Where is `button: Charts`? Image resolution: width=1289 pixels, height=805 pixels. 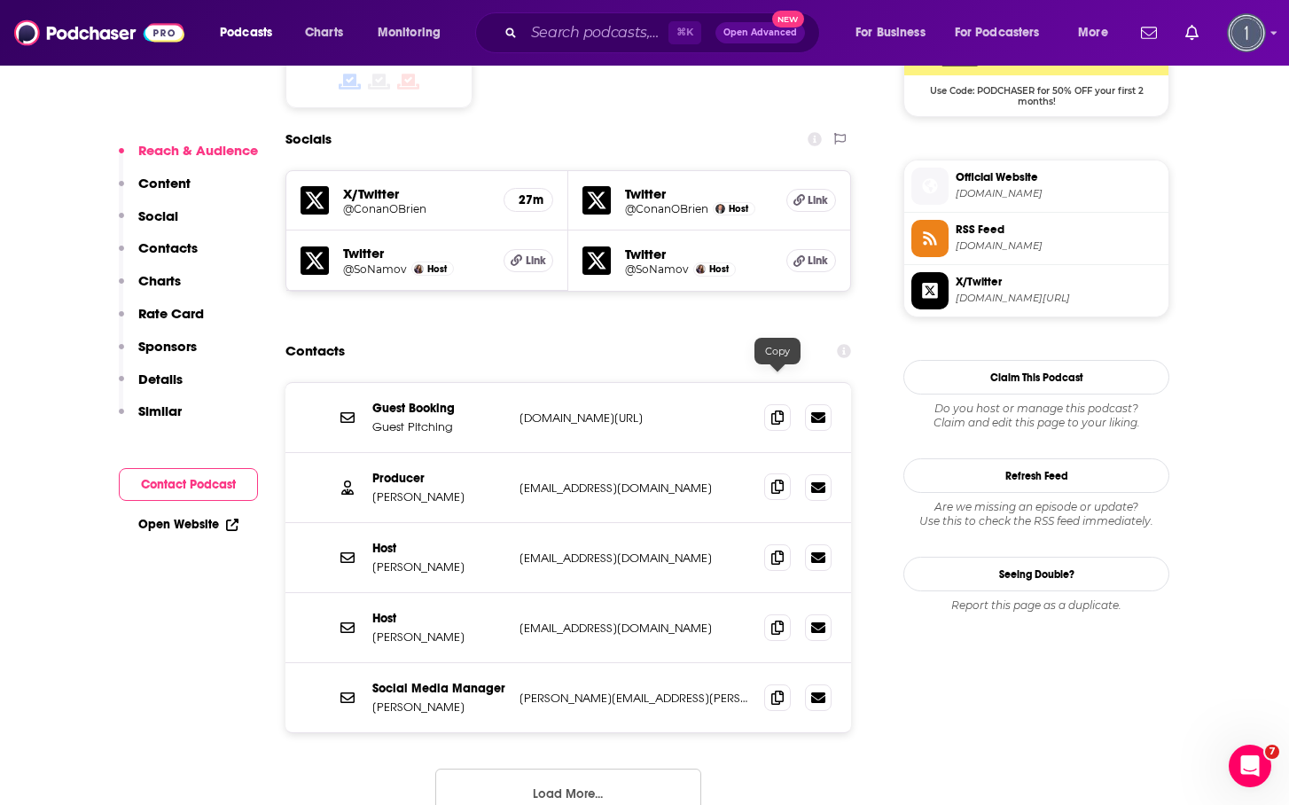
button: Charts is located at coordinates (150, 288).